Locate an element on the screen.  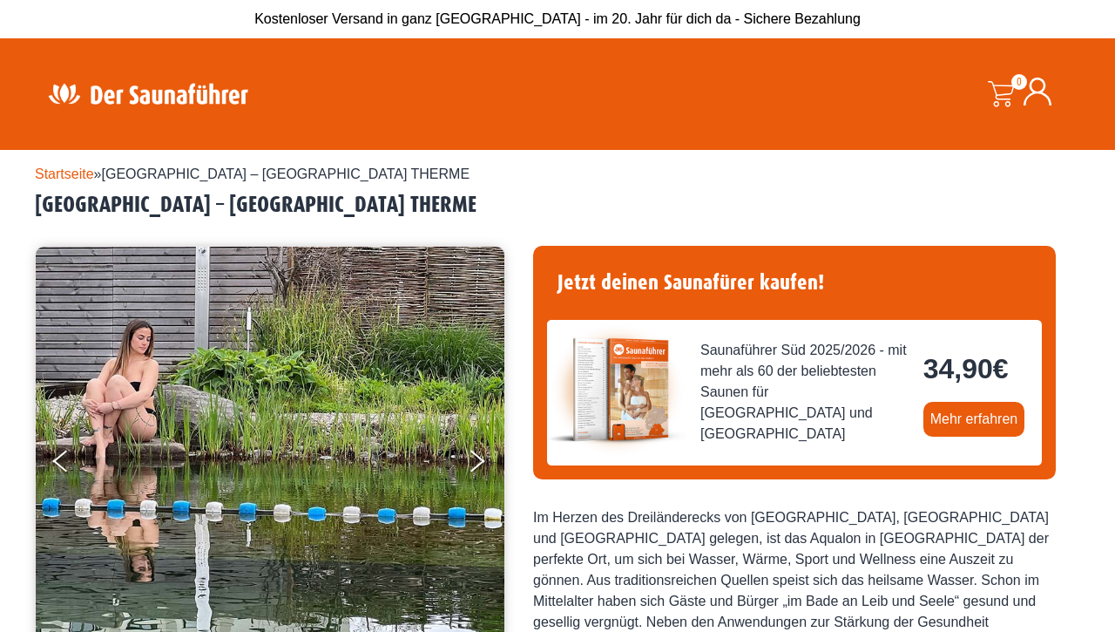
bdi: 34,90 is located at coordinates (966, 369).